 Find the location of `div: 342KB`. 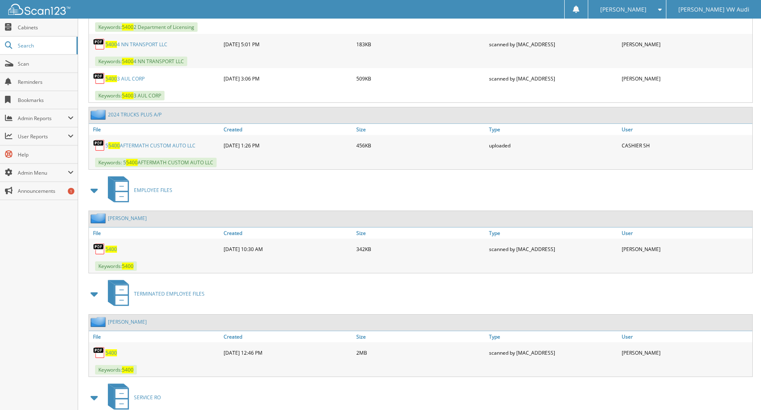

div: 342KB is located at coordinates (420, 249).